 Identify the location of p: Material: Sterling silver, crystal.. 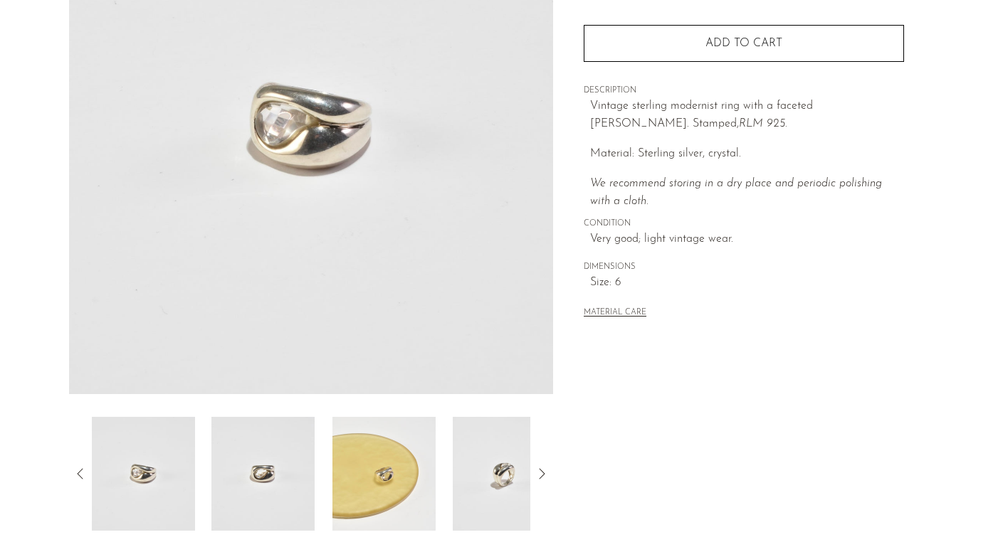
(746, 154).